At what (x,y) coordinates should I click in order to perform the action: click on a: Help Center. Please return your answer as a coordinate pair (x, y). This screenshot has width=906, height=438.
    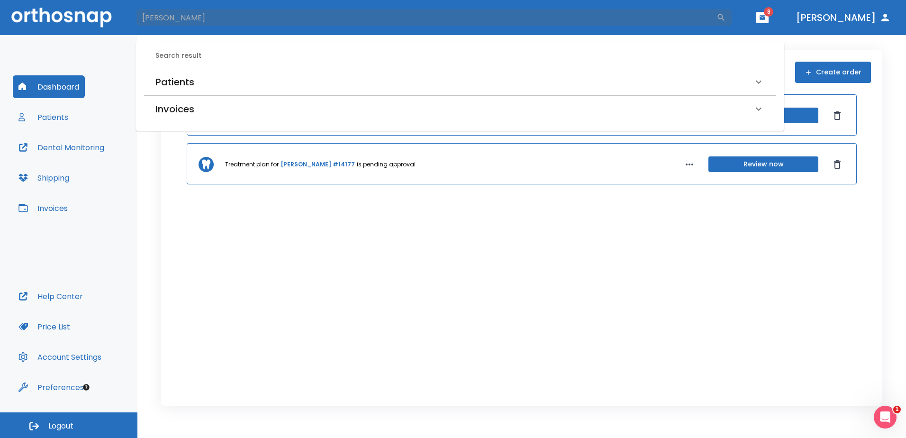
    Looking at the image, I should click on (51, 296).